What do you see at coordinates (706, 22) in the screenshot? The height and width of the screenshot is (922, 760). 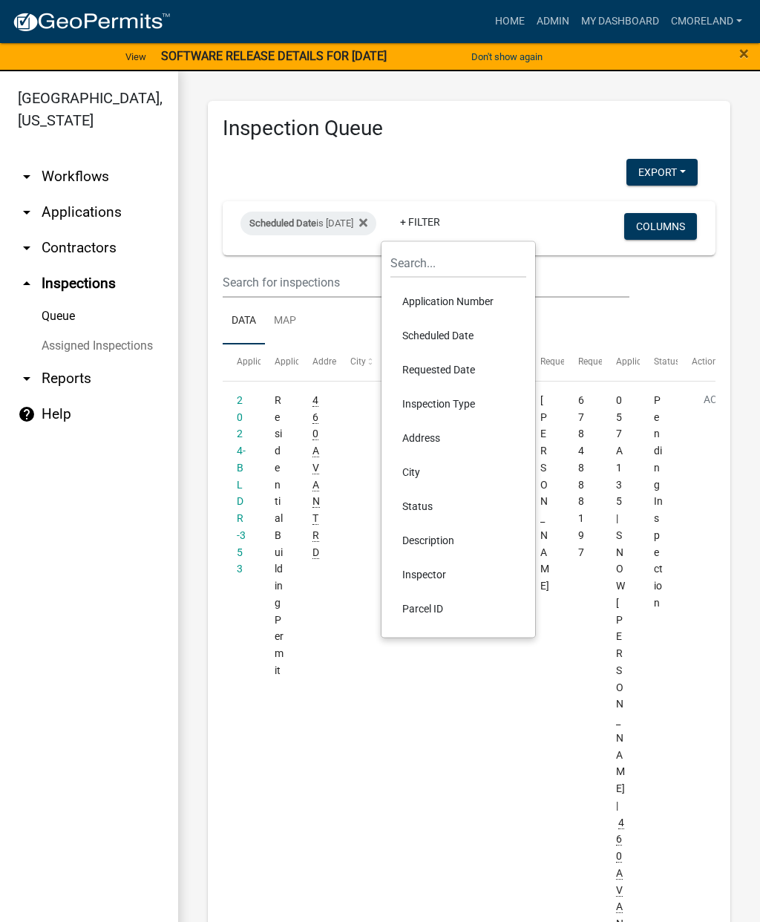 I see `a: cmoreland` at bounding box center [706, 22].